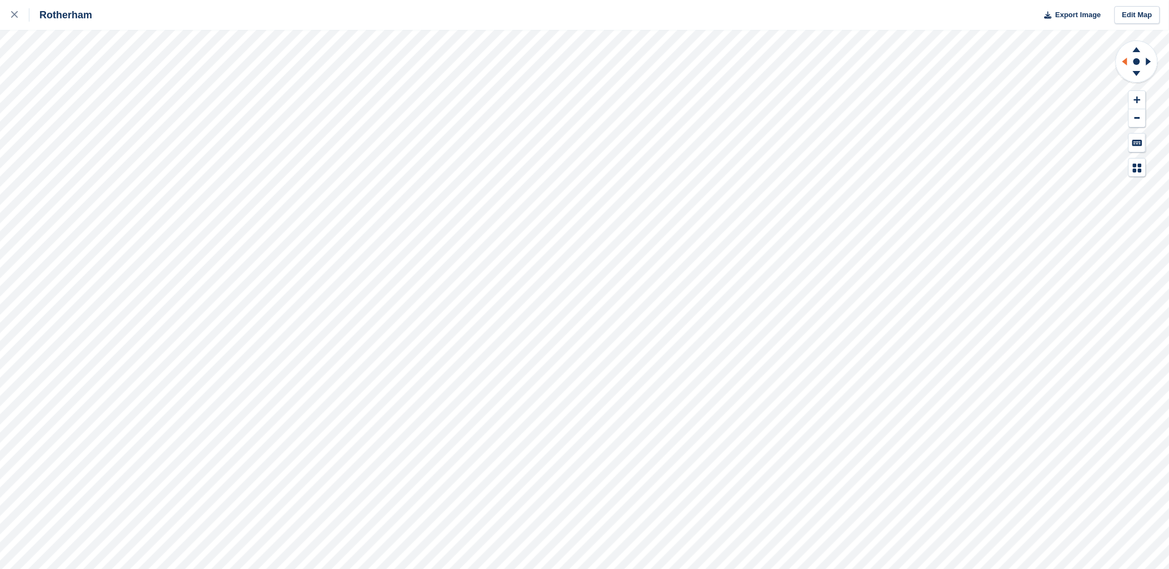 This screenshot has height=569, width=1169. What do you see at coordinates (1070, 15) in the screenshot?
I see `button: Export Image` at bounding box center [1070, 15].